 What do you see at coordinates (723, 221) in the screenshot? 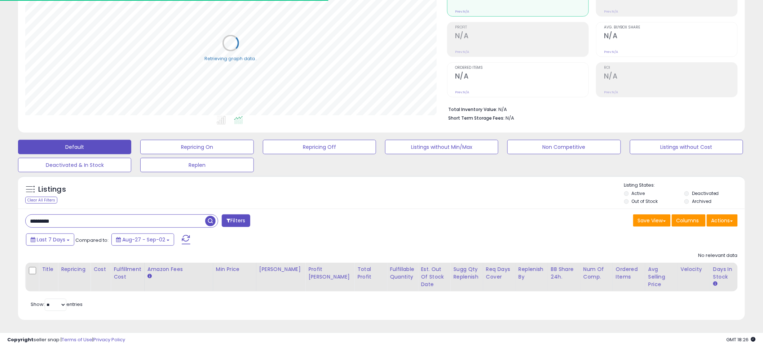
I see `button: Actions` at bounding box center [723, 221].